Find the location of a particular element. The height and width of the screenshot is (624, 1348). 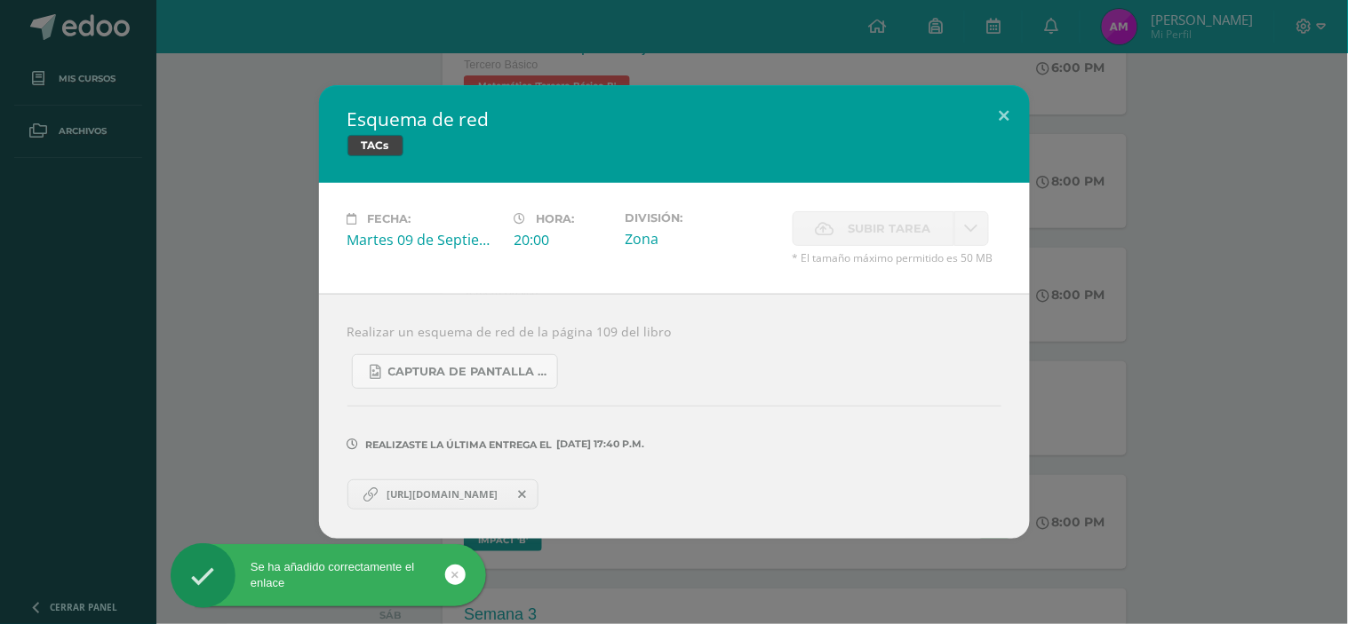

label: La fecha de entrega ha expirado is located at coordinates (873, 228).